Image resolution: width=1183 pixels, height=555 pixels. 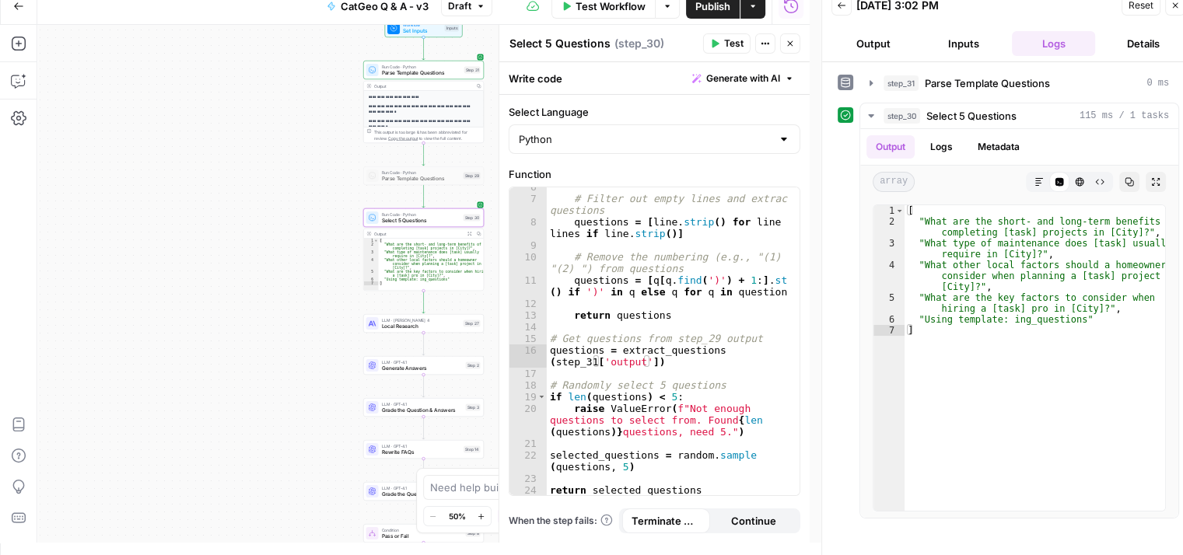 I want to click on span: Terminate Workflow, so click(x=666, y=521).